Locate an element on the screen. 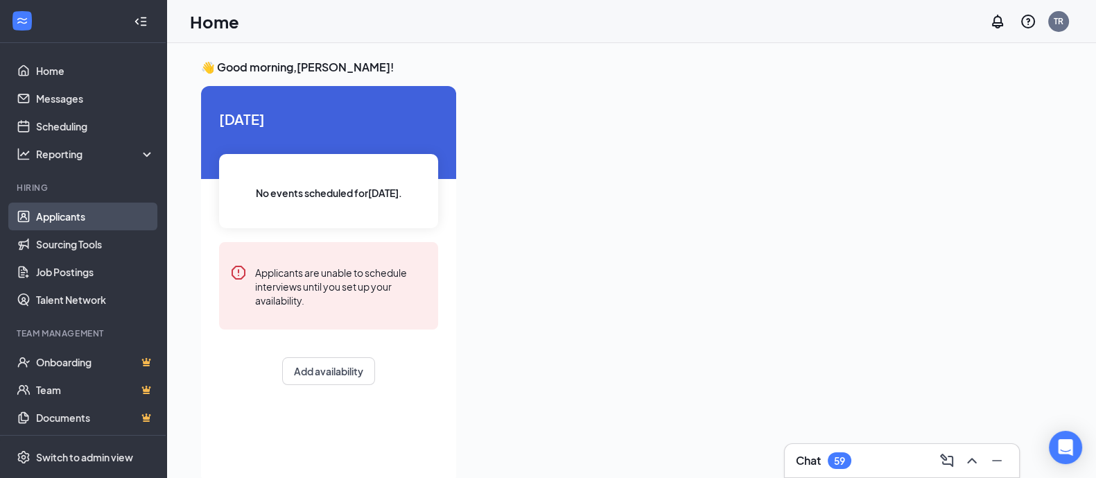 This screenshot has height=478, width=1096. a: Job Postings is located at coordinates (95, 272).